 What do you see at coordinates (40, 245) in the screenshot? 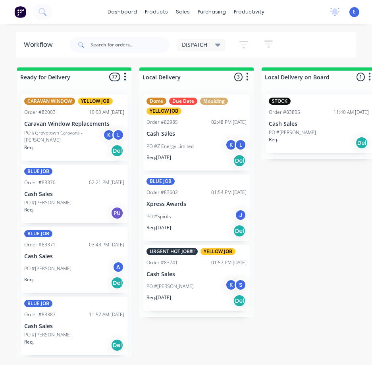
I see `div: Order #83371` at bounding box center [40, 245].